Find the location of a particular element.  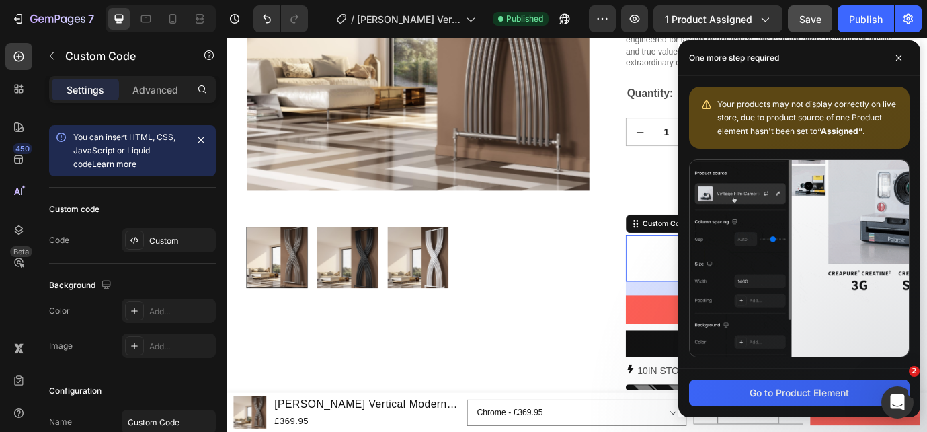

span: Your products may not display correctly on live store, due to product source of one Product eleme... is located at coordinates (807, 117).